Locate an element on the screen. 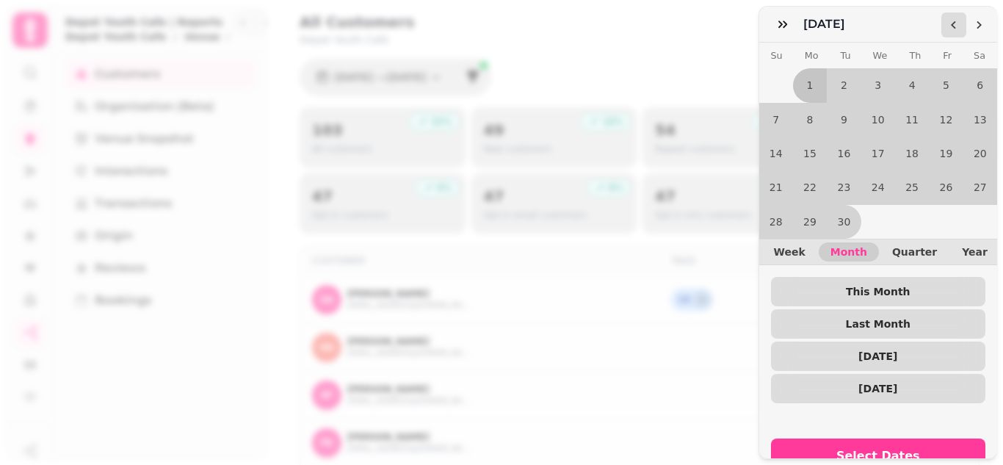 Image resolution: width=1003 pixels, height=465 pixels. button: Sunday, September 21st, 2025, selected is located at coordinates (776, 187).